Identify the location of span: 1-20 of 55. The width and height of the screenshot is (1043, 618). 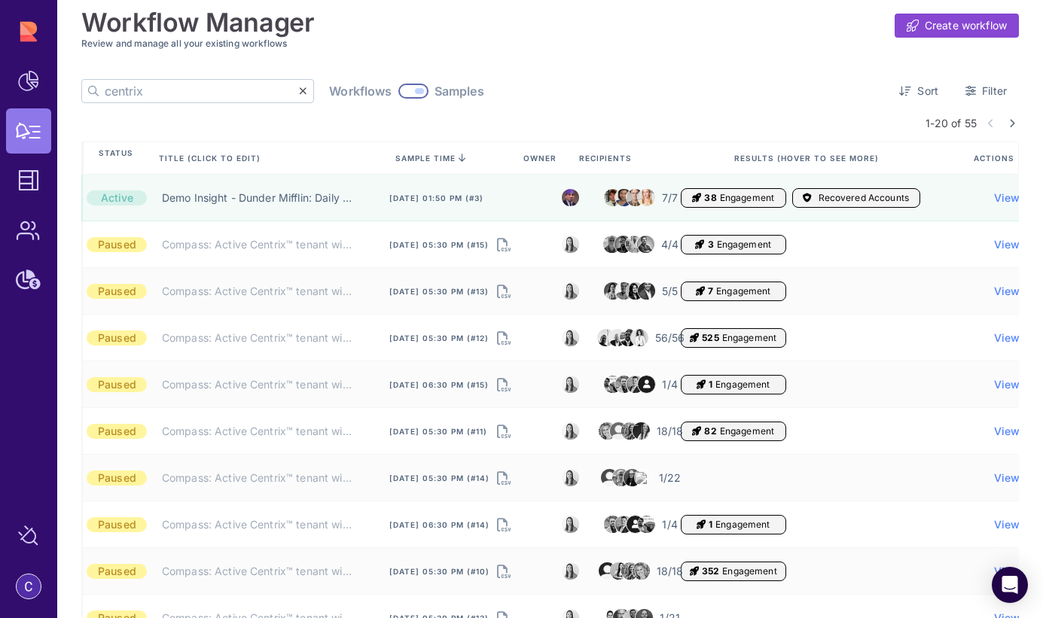
(951, 123).